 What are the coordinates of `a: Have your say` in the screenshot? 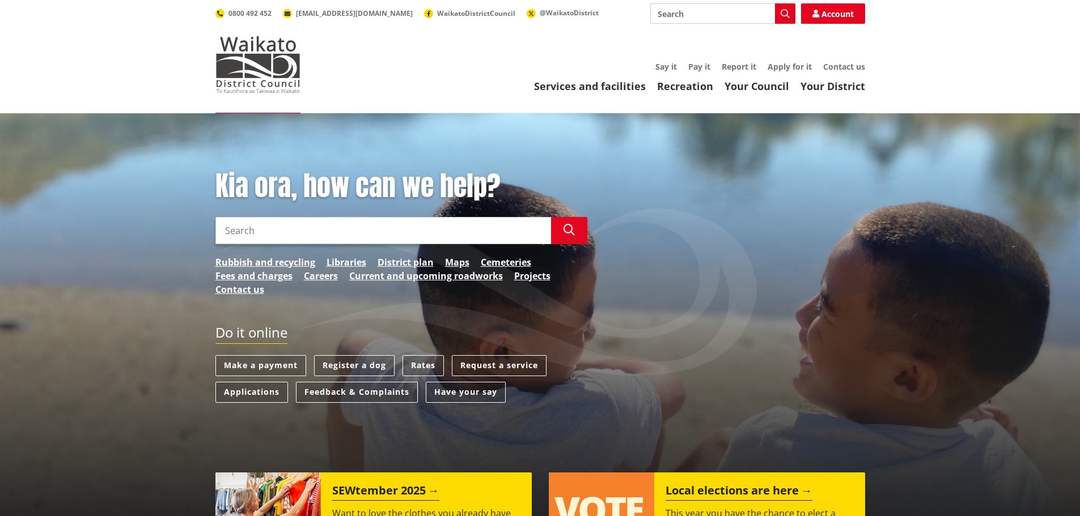 It's located at (465, 392).